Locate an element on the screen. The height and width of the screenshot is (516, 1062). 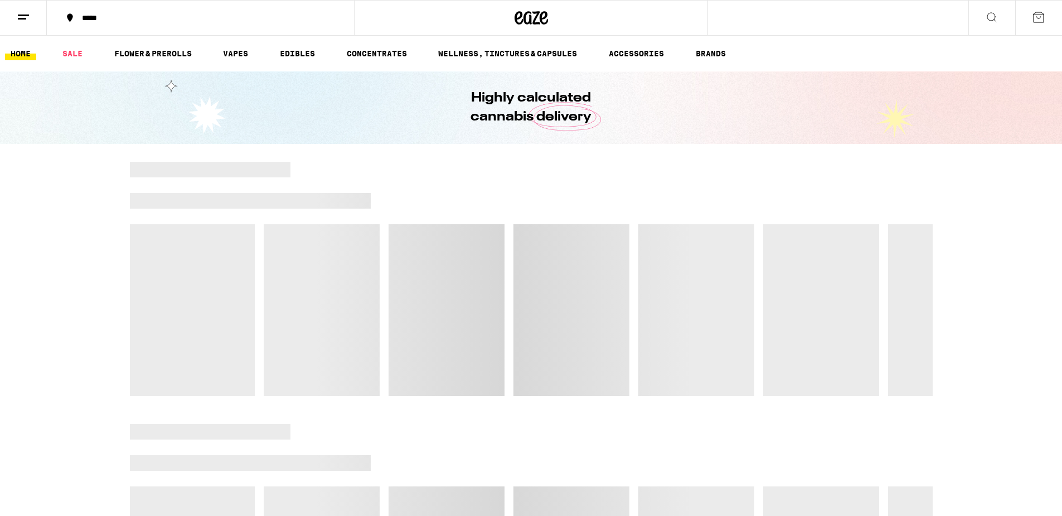
h1: Highly calculated cannabis delivery is located at coordinates (531, 108).